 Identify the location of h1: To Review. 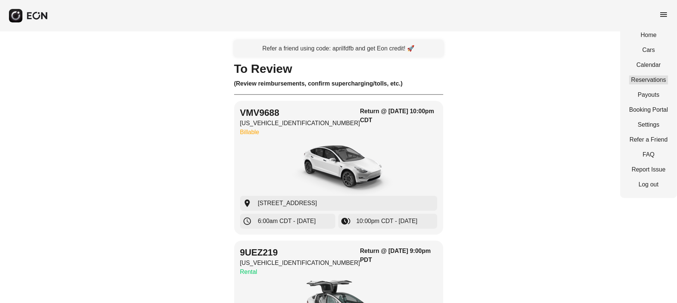
(339, 69).